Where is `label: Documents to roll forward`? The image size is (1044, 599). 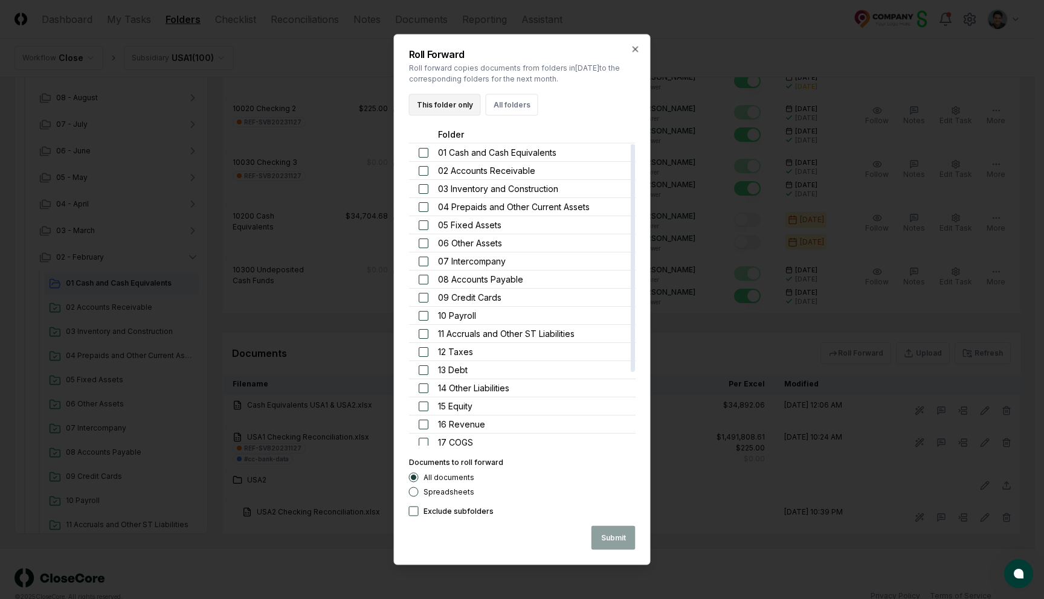
label: Documents to roll forward is located at coordinates (456, 462).